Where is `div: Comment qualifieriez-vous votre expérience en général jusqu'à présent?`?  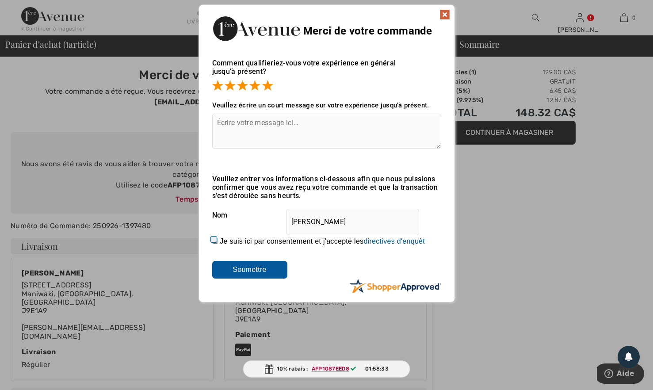
div: Comment qualifieriez-vous votre expérience en général jusqu'à présent? is located at coordinates (327, 71).